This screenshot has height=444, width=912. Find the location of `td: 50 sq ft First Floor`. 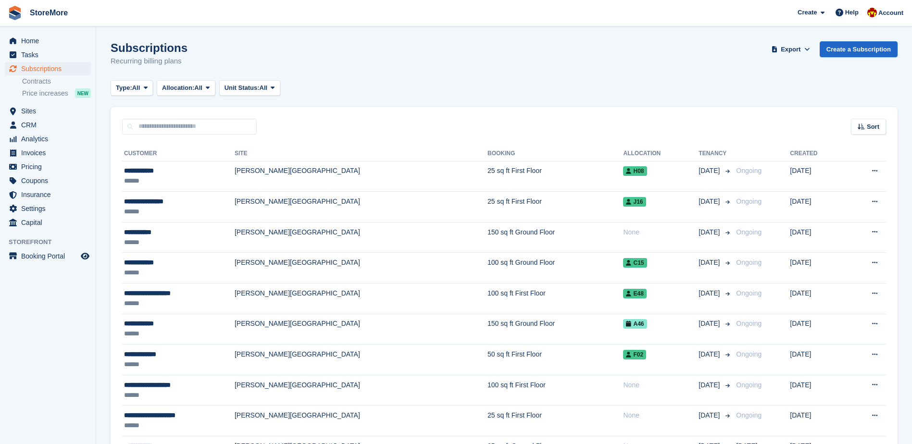

td: 50 sq ft First Floor is located at coordinates (555, 360).